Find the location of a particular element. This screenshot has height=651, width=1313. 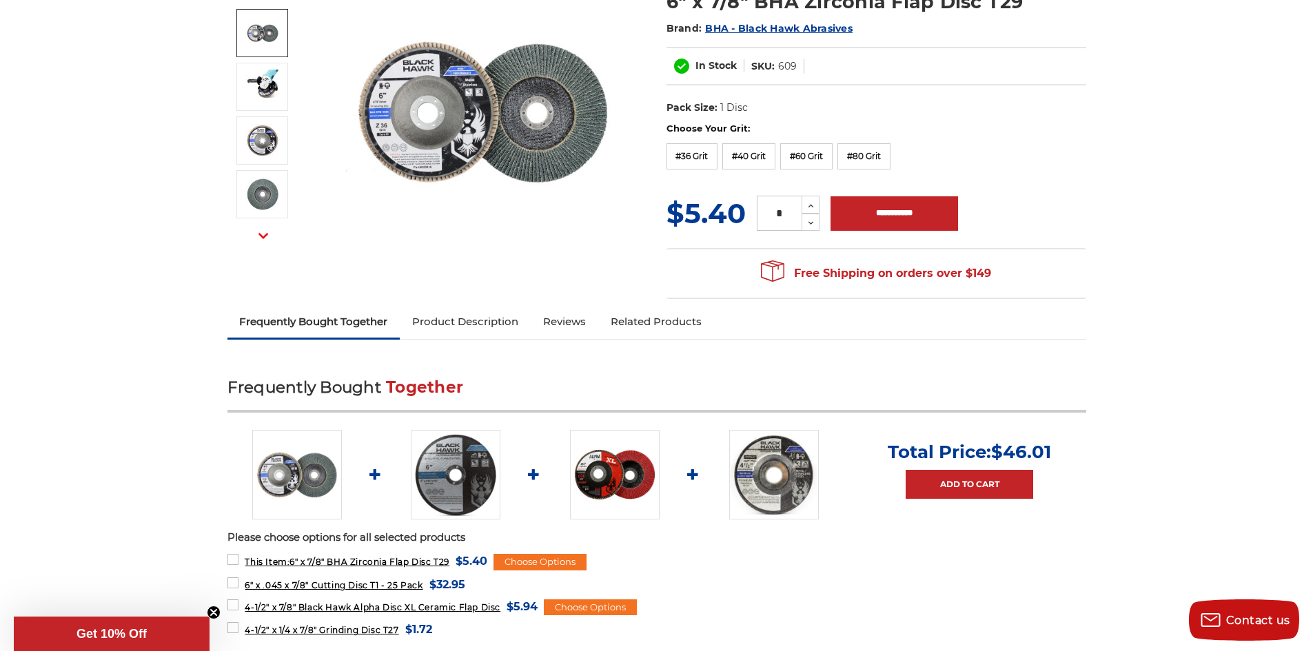

span: 4-1/2" x 1/4 x 7/8" Grinding Disc T27 is located at coordinates (321, 630).